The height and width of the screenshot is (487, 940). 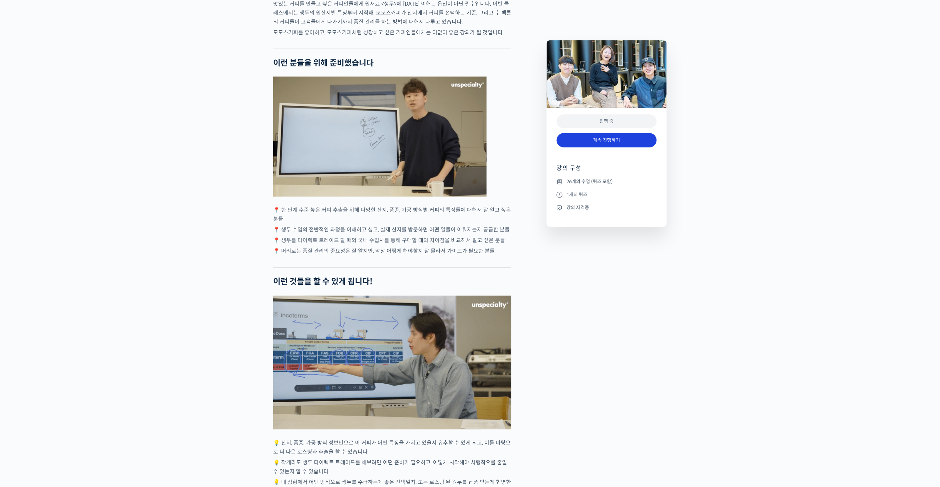 I want to click on h4: 강의 구성, so click(x=607, y=171).